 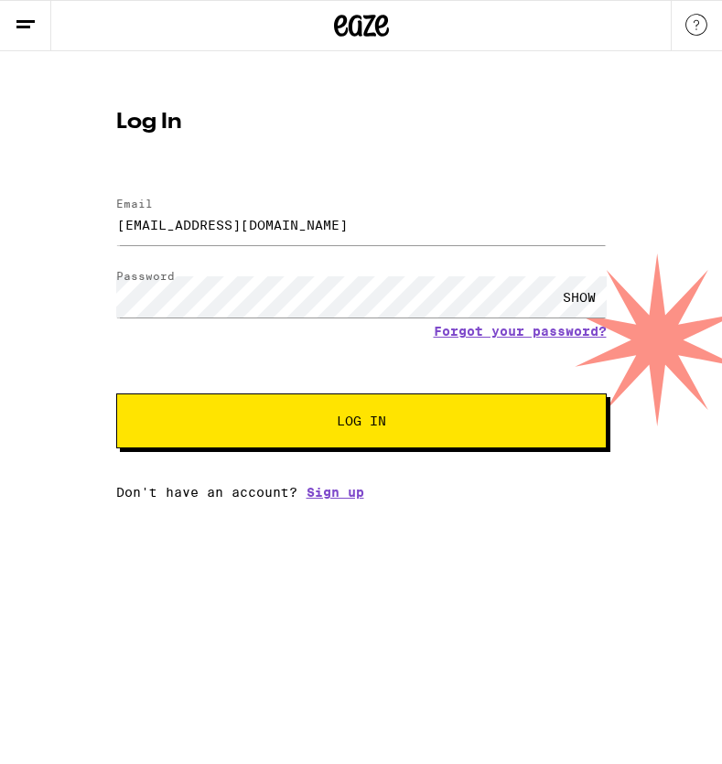 I want to click on div: Don't have an account?, so click(x=361, y=492).